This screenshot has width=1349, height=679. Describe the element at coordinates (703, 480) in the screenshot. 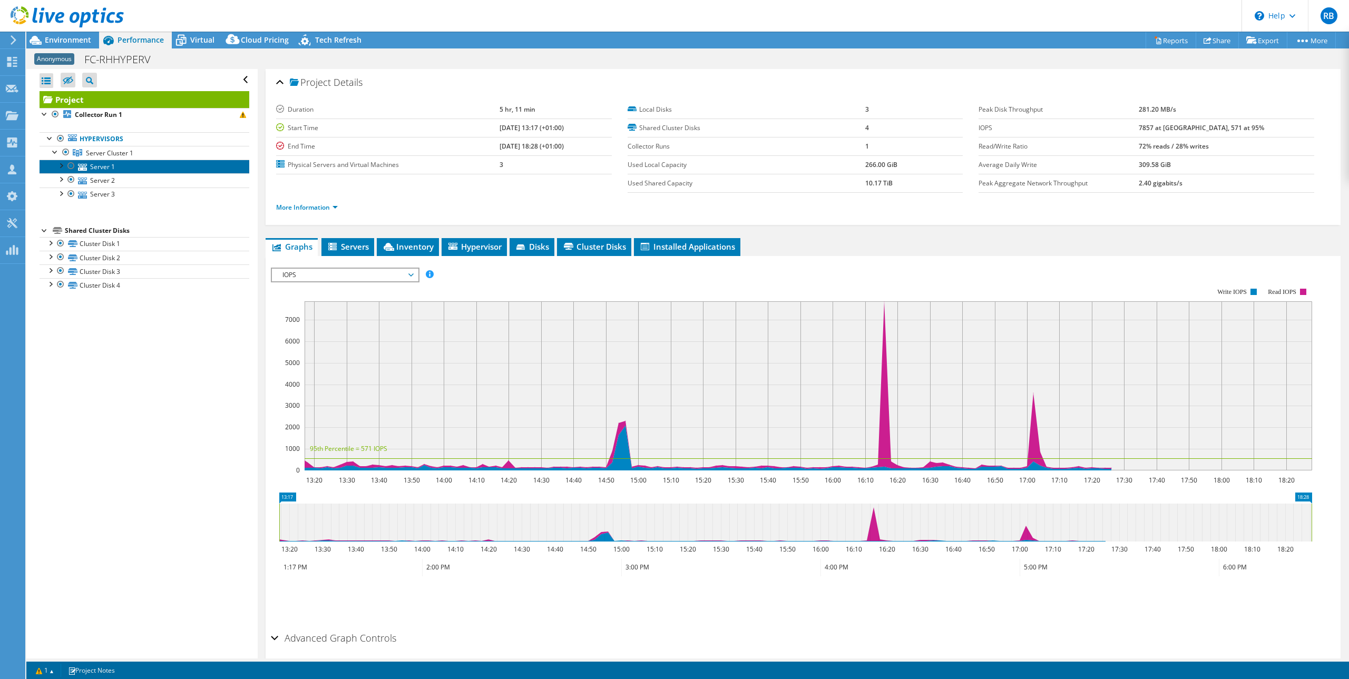

I see `text: 15:20` at that location.